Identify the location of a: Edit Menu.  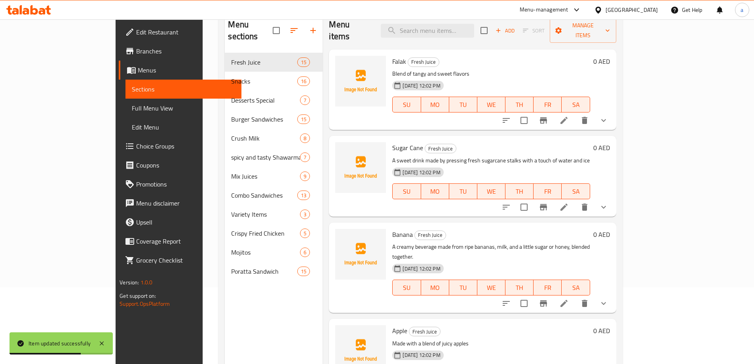
(183, 127).